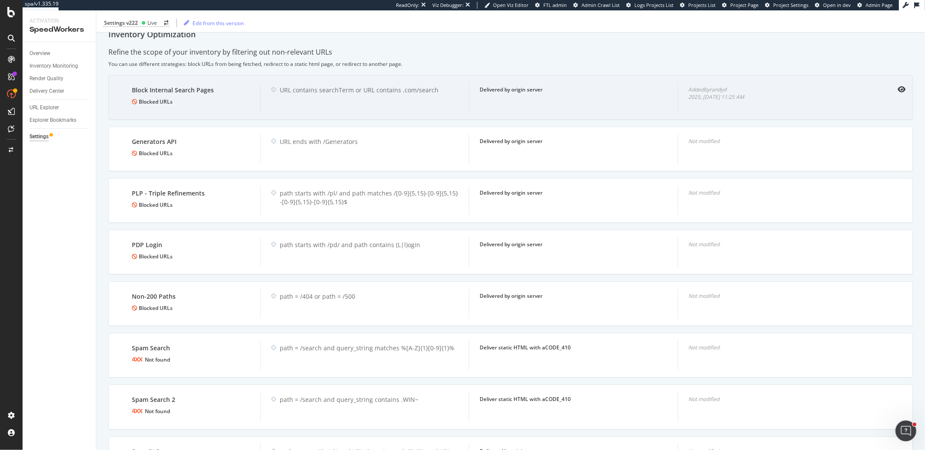  What do you see at coordinates (220, 52) in the screenshot?
I see `div: Refine the scope of your inventory by filtering out non-relevant URLs` at bounding box center [220, 52].